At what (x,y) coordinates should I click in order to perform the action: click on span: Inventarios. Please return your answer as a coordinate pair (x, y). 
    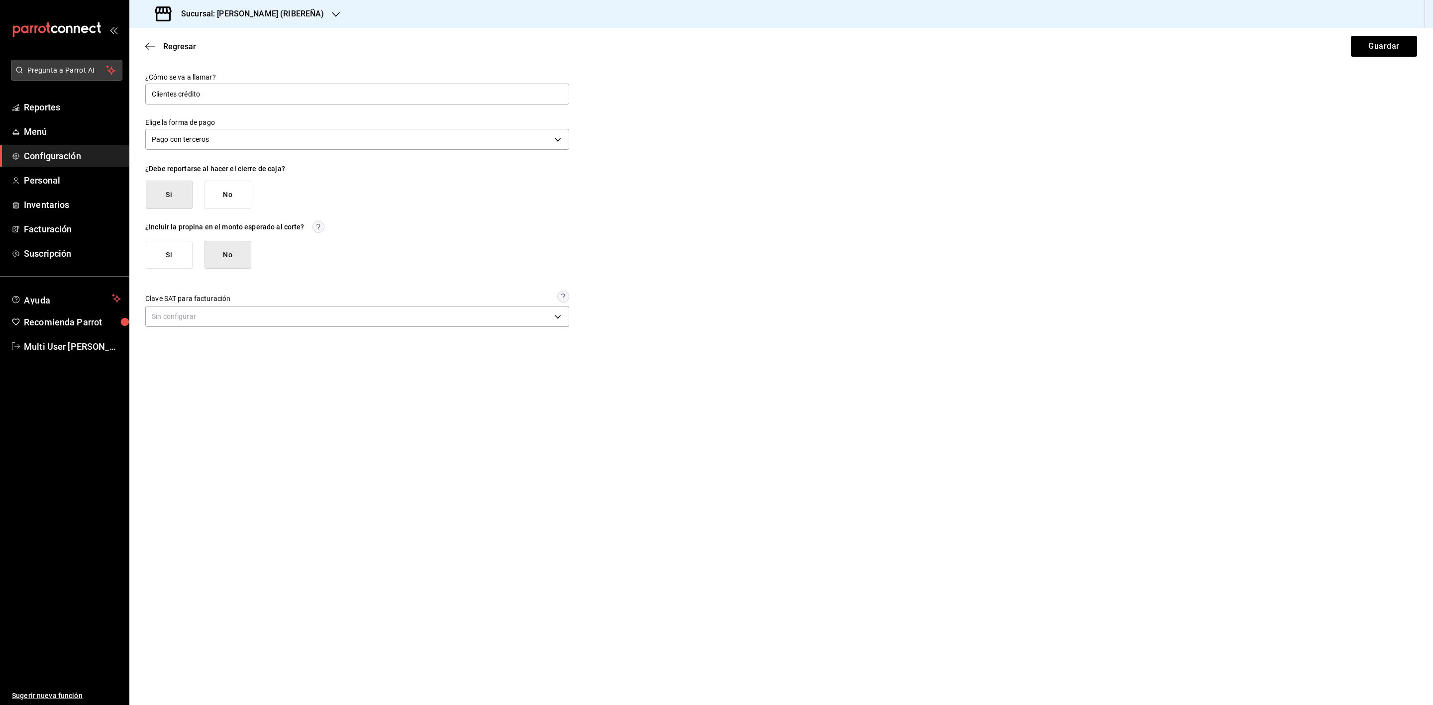
    Looking at the image, I should click on (72, 205).